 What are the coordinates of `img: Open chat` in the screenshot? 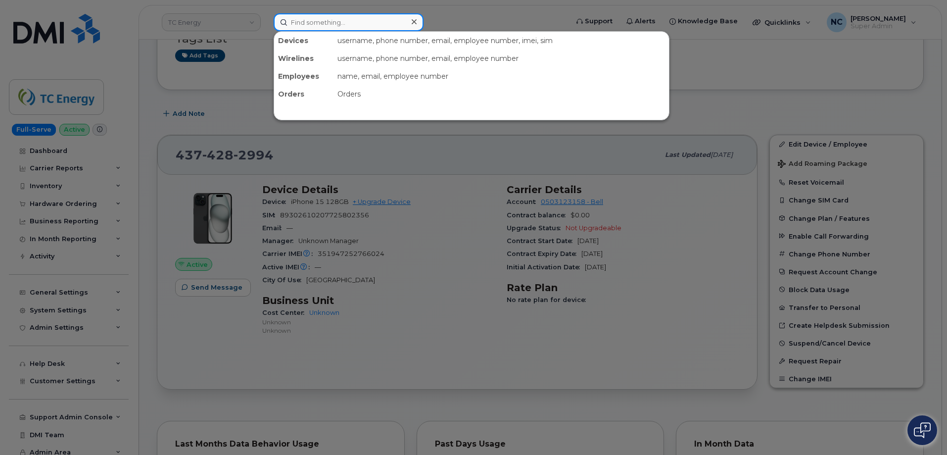 It's located at (922, 430).